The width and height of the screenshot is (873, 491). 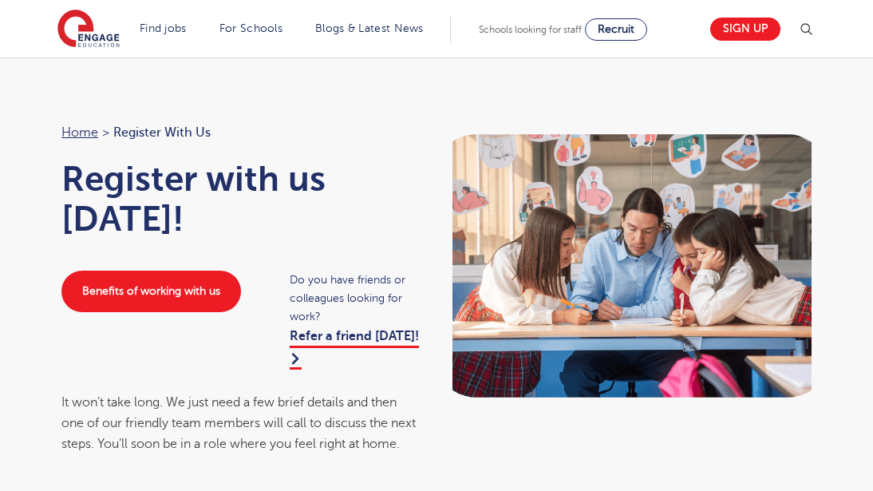 What do you see at coordinates (163, 28) in the screenshot?
I see `a: Find jobs` at bounding box center [163, 28].